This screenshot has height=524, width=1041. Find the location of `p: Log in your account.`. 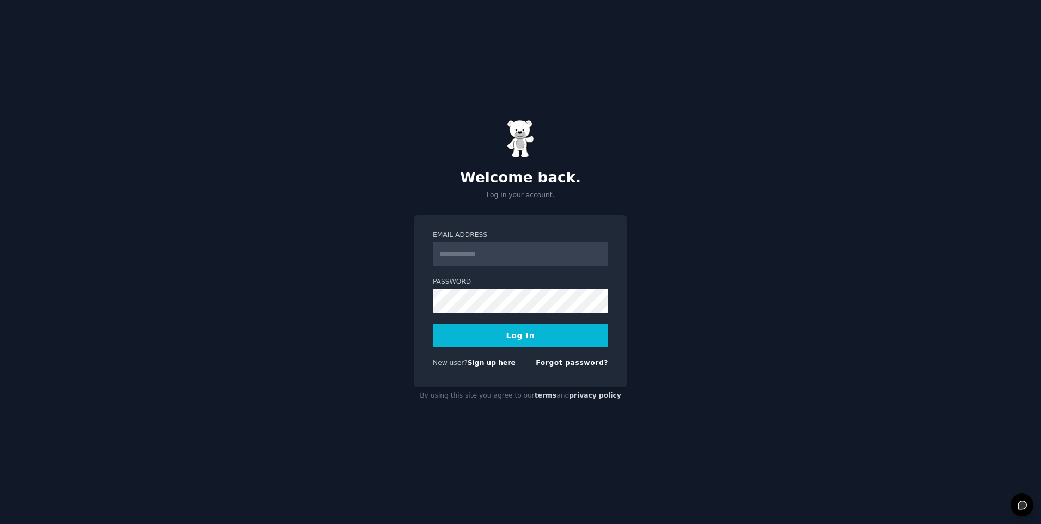

p: Log in your account. is located at coordinates (520, 195).